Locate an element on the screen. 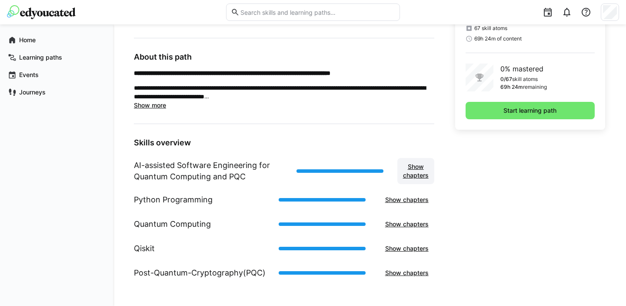 The height and width of the screenshot is (306, 626). p: 0% mastered is located at coordinates (523, 69).